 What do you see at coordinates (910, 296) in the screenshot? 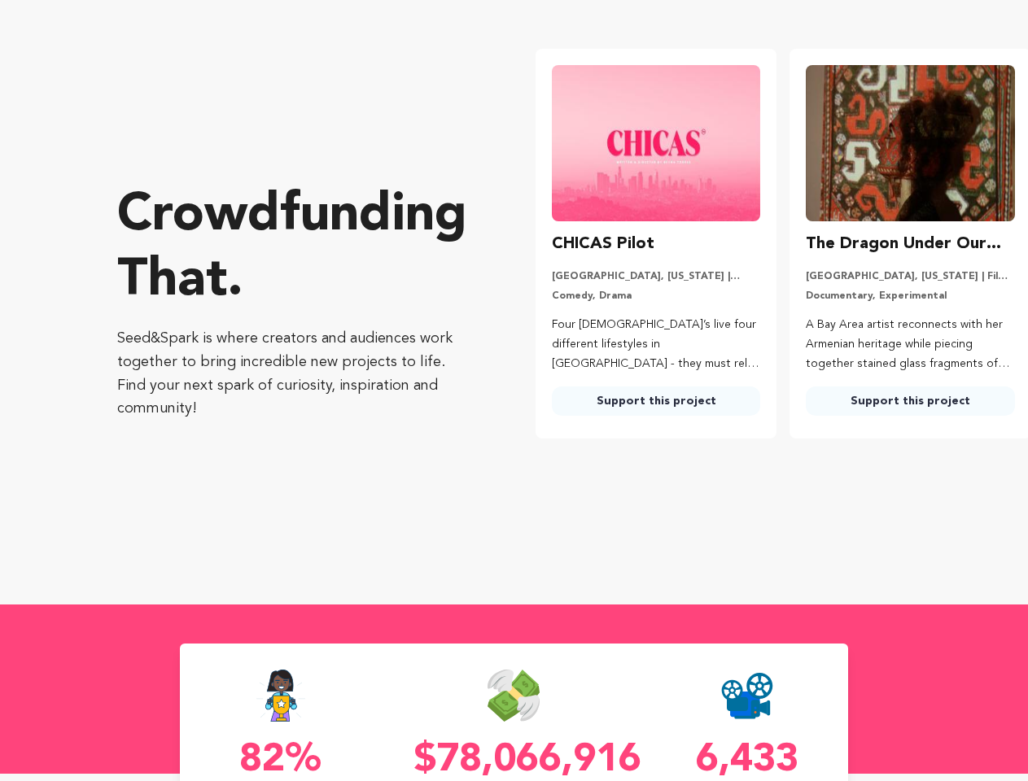
I see `p: Documentary, Experimental` at bounding box center [910, 296].